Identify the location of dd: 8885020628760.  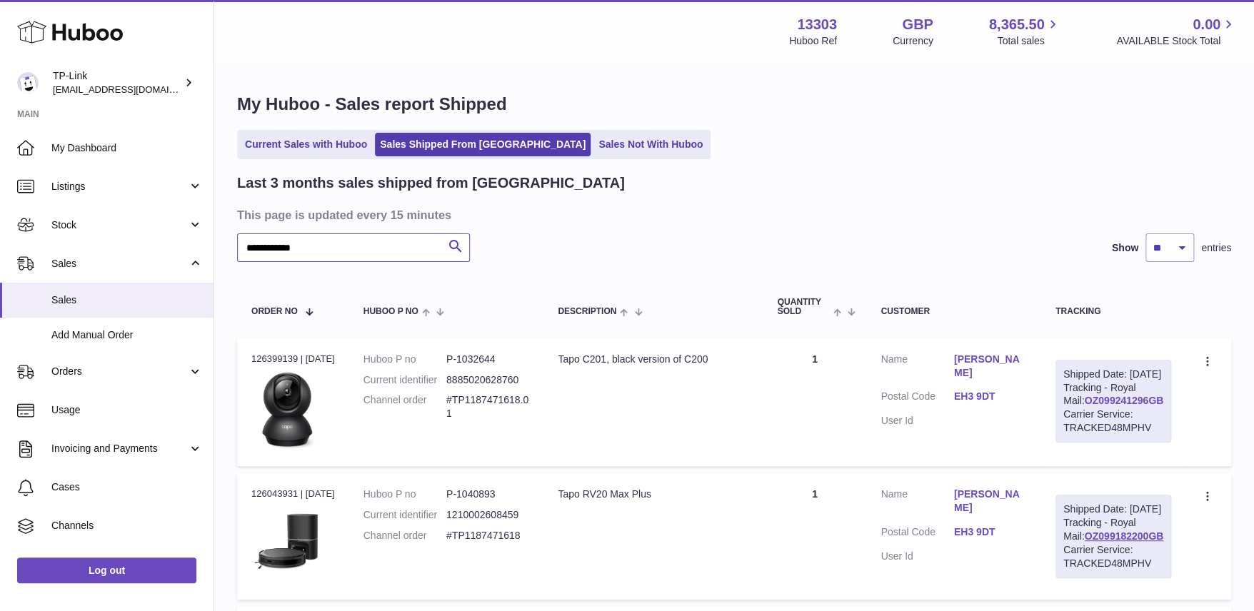
(488, 380).